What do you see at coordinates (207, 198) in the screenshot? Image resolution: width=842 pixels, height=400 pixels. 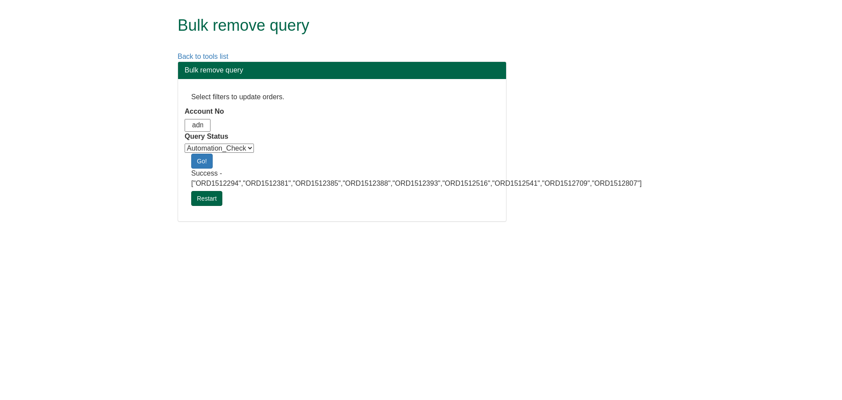 I see `a: Restart` at bounding box center [207, 198].